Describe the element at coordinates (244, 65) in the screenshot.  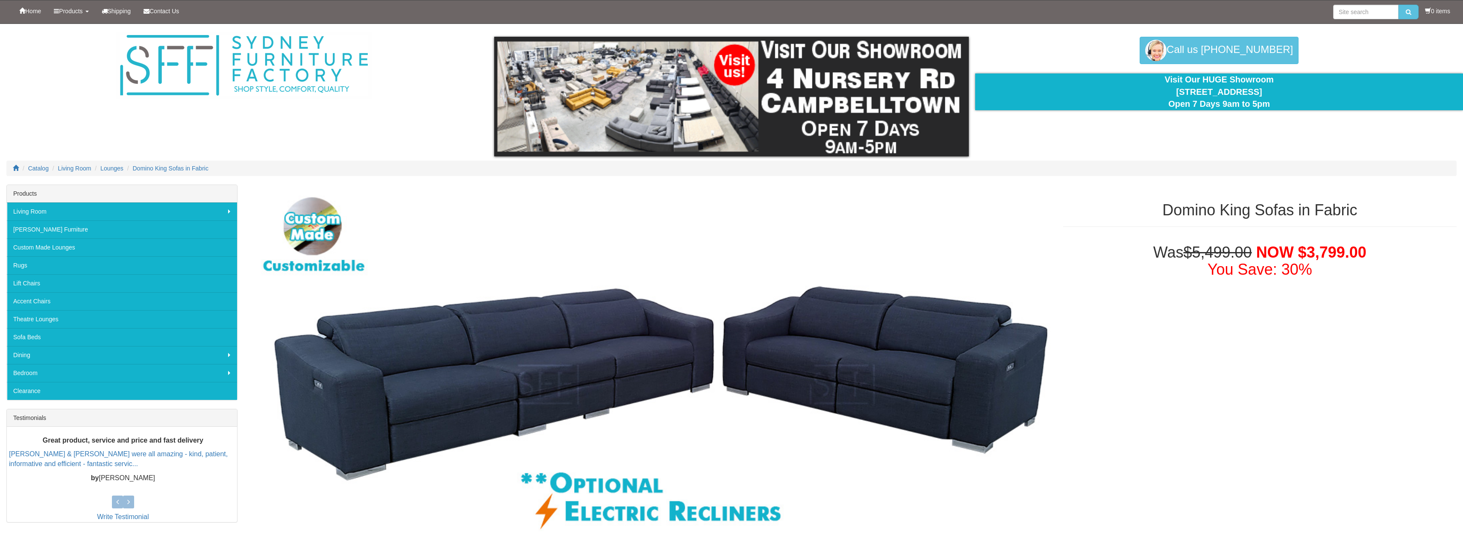
I see `img: Sydney Furniture Factory` at that location.